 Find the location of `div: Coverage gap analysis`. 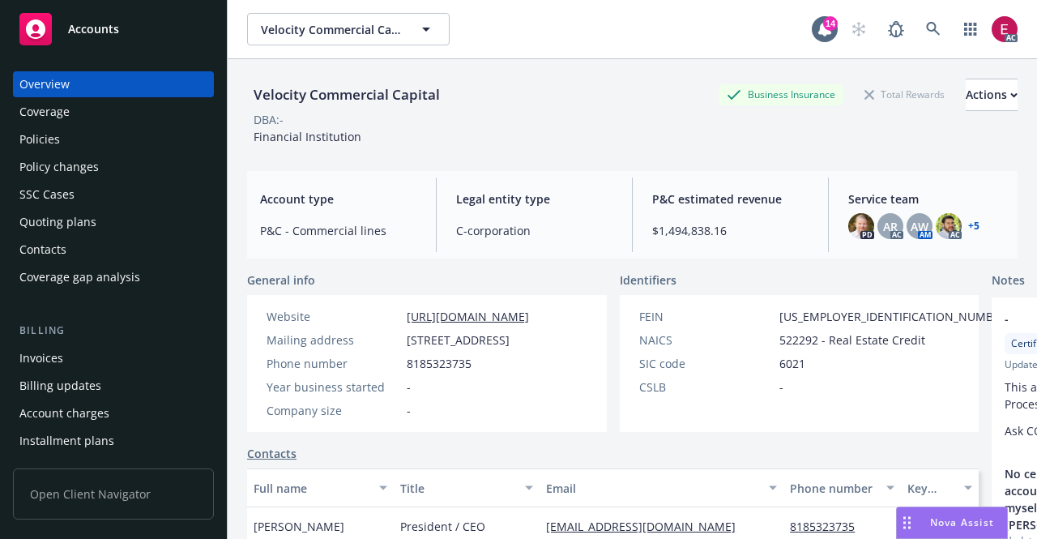

div: Coverage gap analysis is located at coordinates (79, 277).